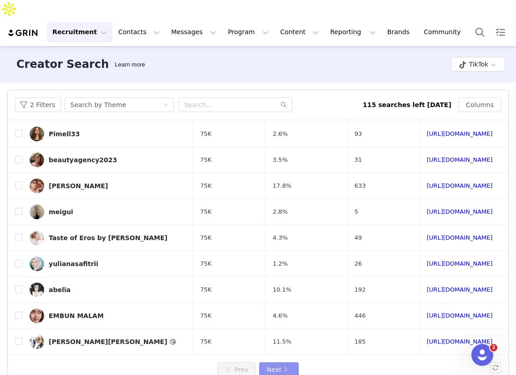 This screenshot has width=516, height=375. Describe the element at coordinates (194, 32) in the screenshot. I see `button: Messages` at that location.